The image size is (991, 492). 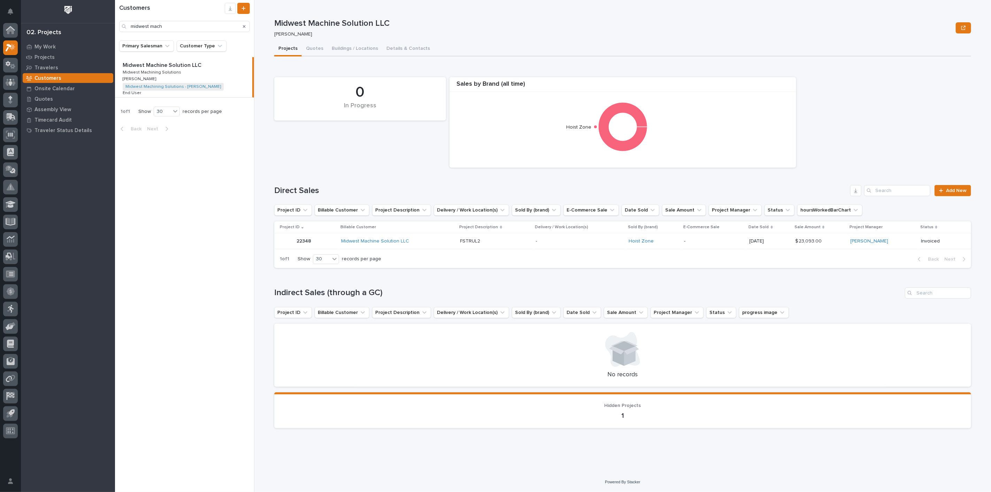 What do you see at coordinates (764, 313) in the screenshot?
I see `button: progress image` at bounding box center [764, 313].